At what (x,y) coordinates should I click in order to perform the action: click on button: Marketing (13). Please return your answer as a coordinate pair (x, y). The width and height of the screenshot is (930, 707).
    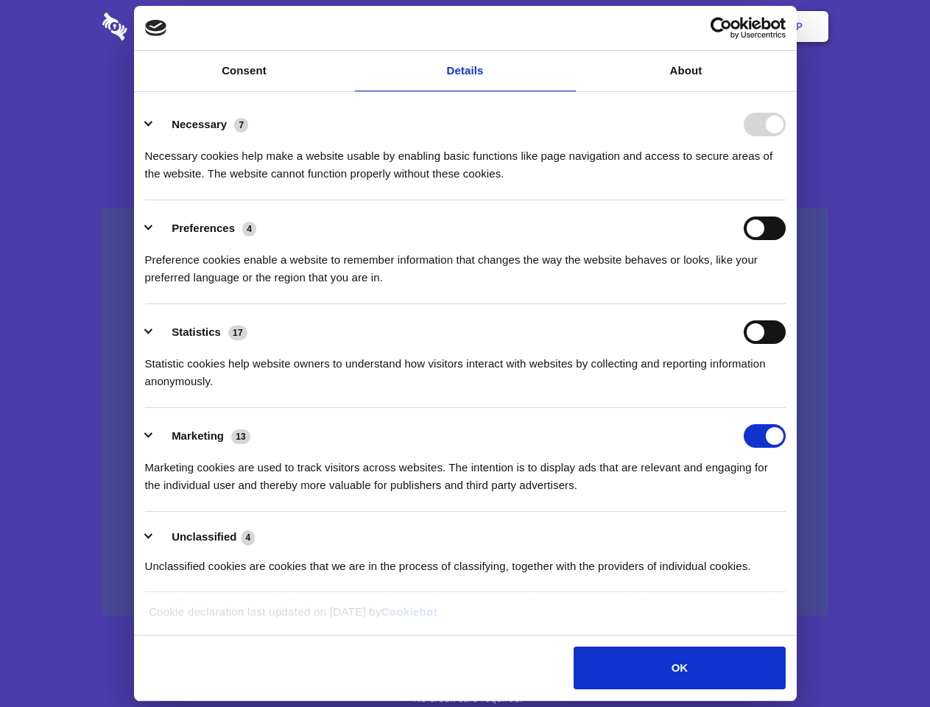
    Looking at the image, I should click on (202, 436).